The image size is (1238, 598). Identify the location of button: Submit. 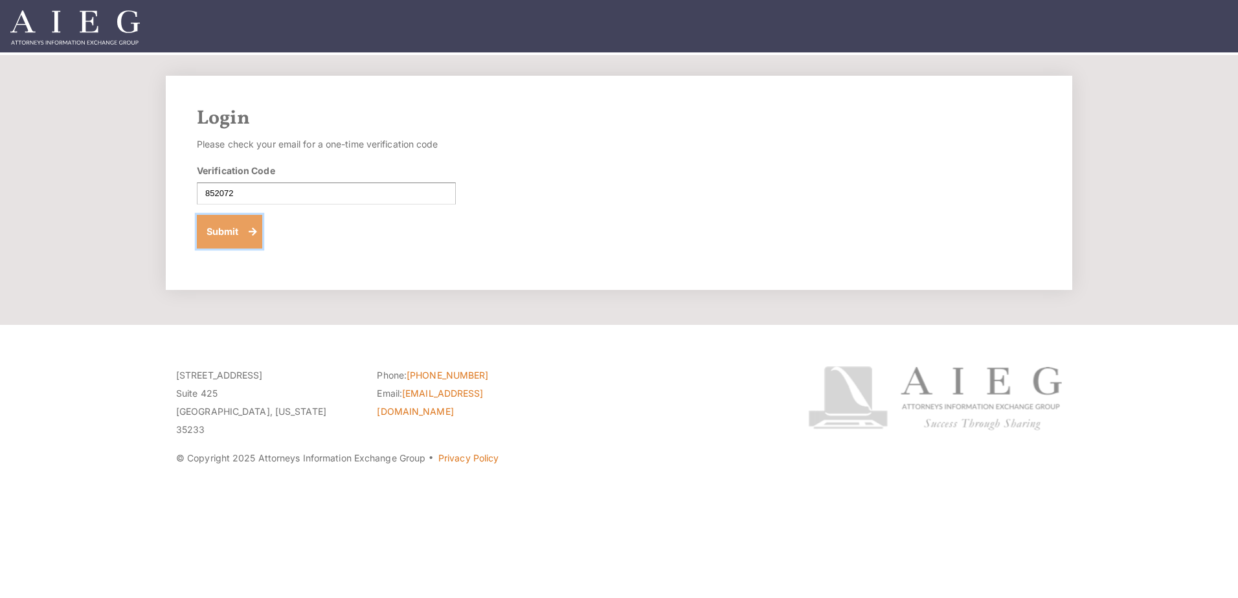
(229, 232).